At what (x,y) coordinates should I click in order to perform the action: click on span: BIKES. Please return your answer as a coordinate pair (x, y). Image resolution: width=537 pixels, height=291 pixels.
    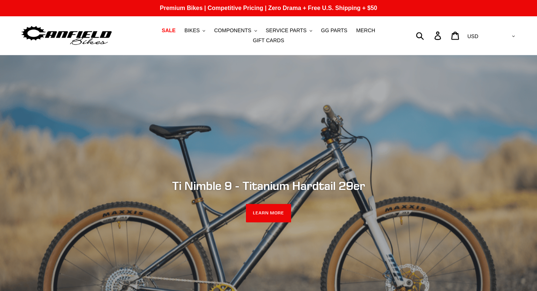
    Looking at the image, I should click on (192, 30).